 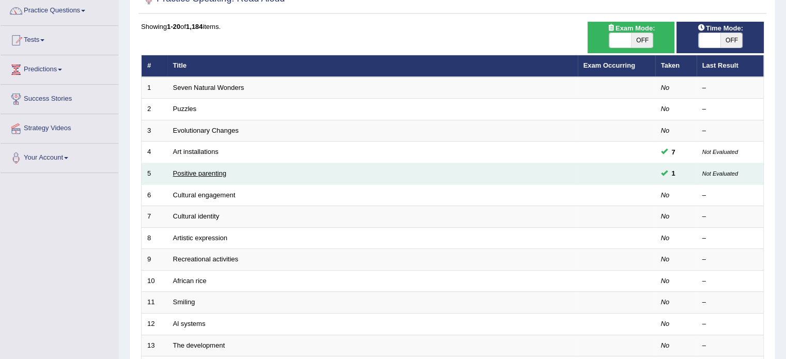 What do you see at coordinates (206, 259) in the screenshot?
I see `a: Recreational activities` at bounding box center [206, 259].